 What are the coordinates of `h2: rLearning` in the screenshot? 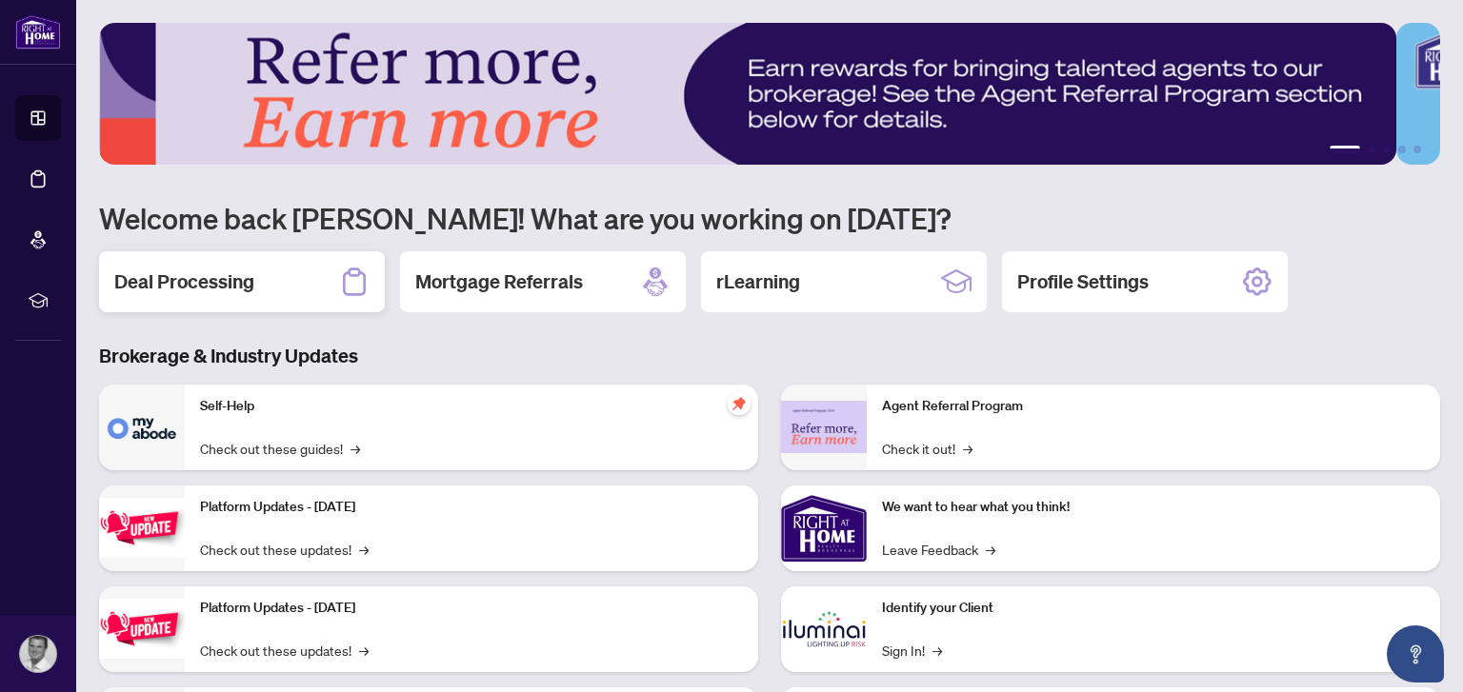 It's located at (758, 282).